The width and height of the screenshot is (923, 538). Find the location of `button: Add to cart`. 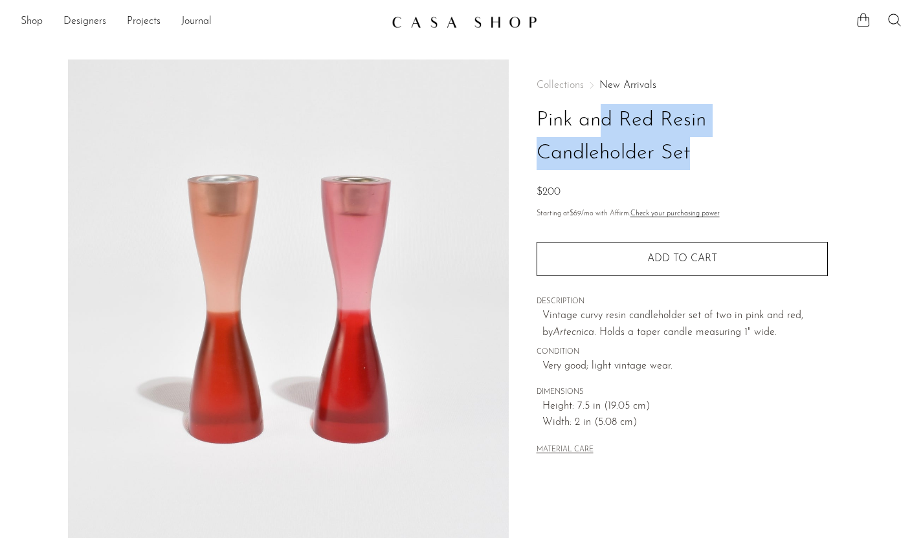

button: Add to cart is located at coordinates (682, 259).